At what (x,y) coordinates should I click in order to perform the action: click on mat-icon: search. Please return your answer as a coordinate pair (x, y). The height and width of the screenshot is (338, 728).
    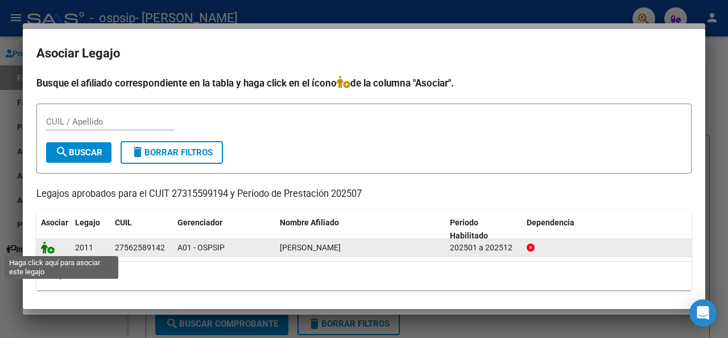
    Looking at the image, I should click on (62, 152).